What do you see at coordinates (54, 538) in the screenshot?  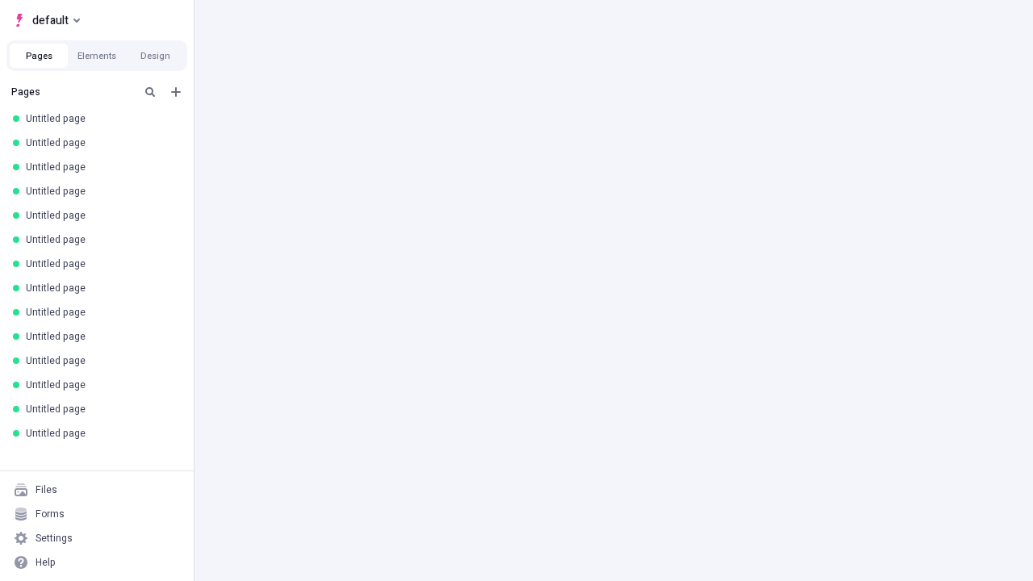 I see `div: Settings` at bounding box center [54, 538].